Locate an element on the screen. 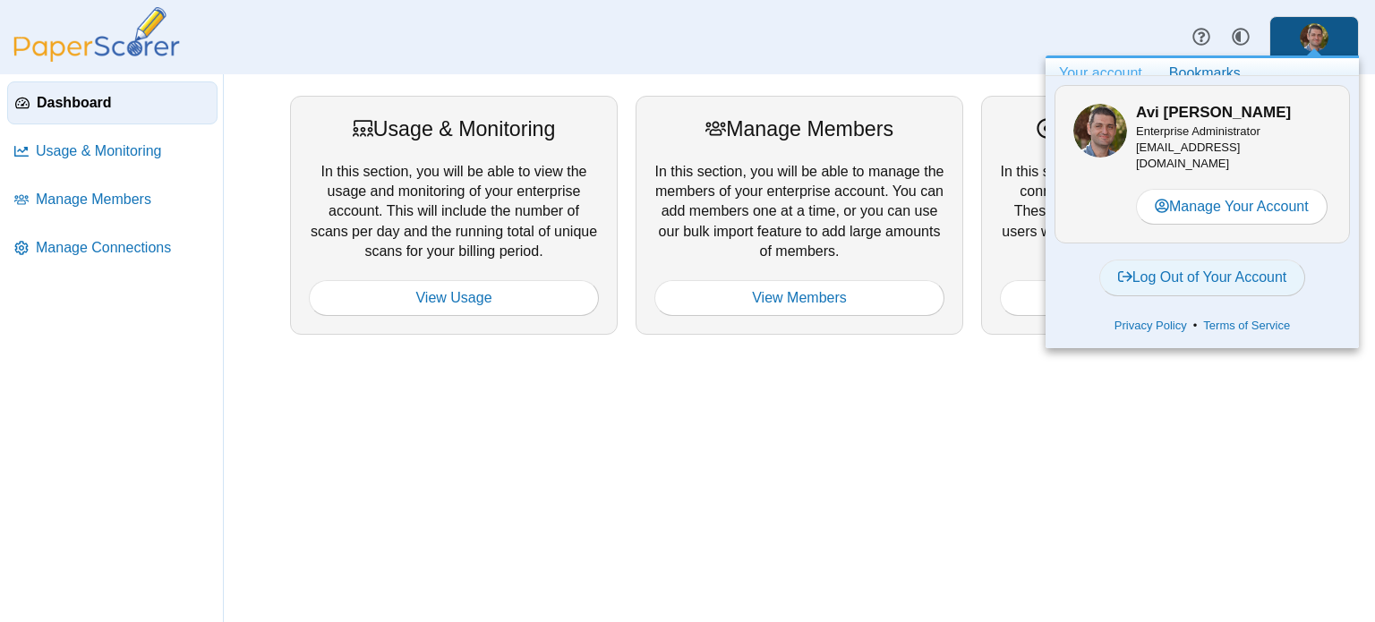 This screenshot has height=622, width=1375. a: View Connections is located at coordinates (1145, 298).